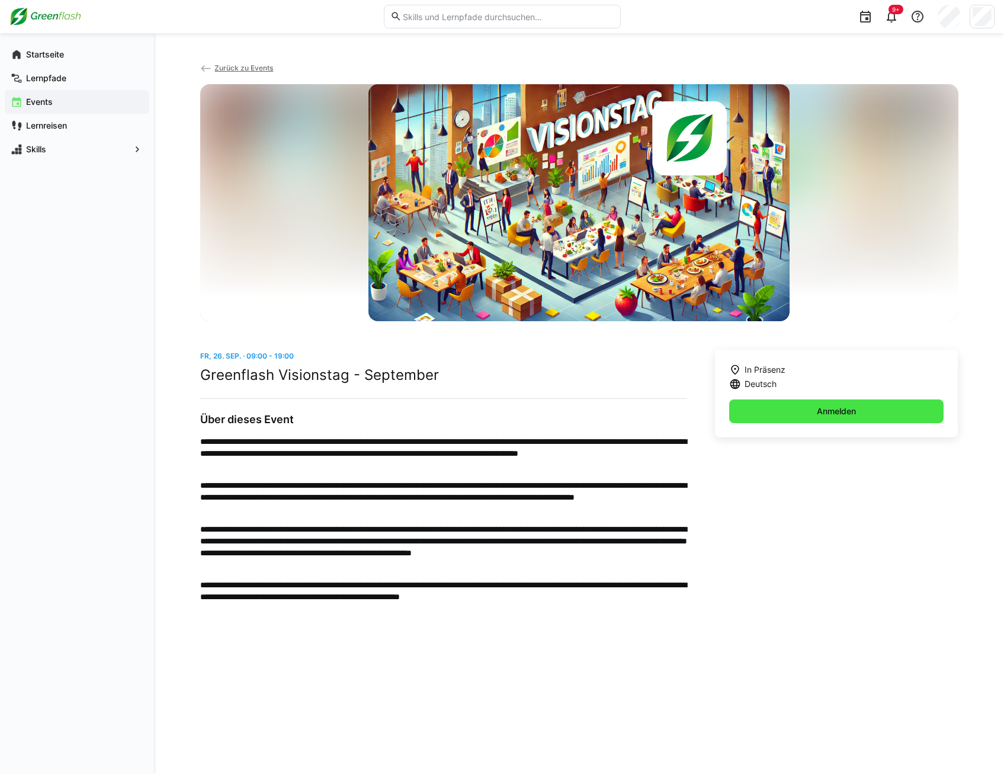 This screenshot has width=1004, height=774. What do you see at coordinates (837, 411) in the screenshot?
I see `button: Anmelden` at bounding box center [837, 411].